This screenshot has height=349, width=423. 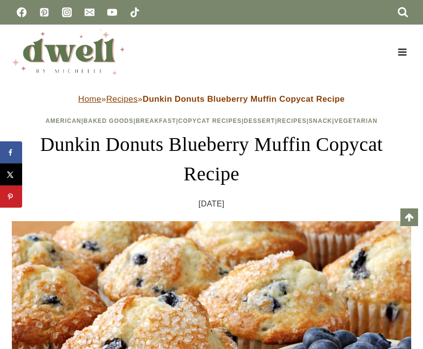 I want to click on button: View Search Form, so click(x=403, y=12).